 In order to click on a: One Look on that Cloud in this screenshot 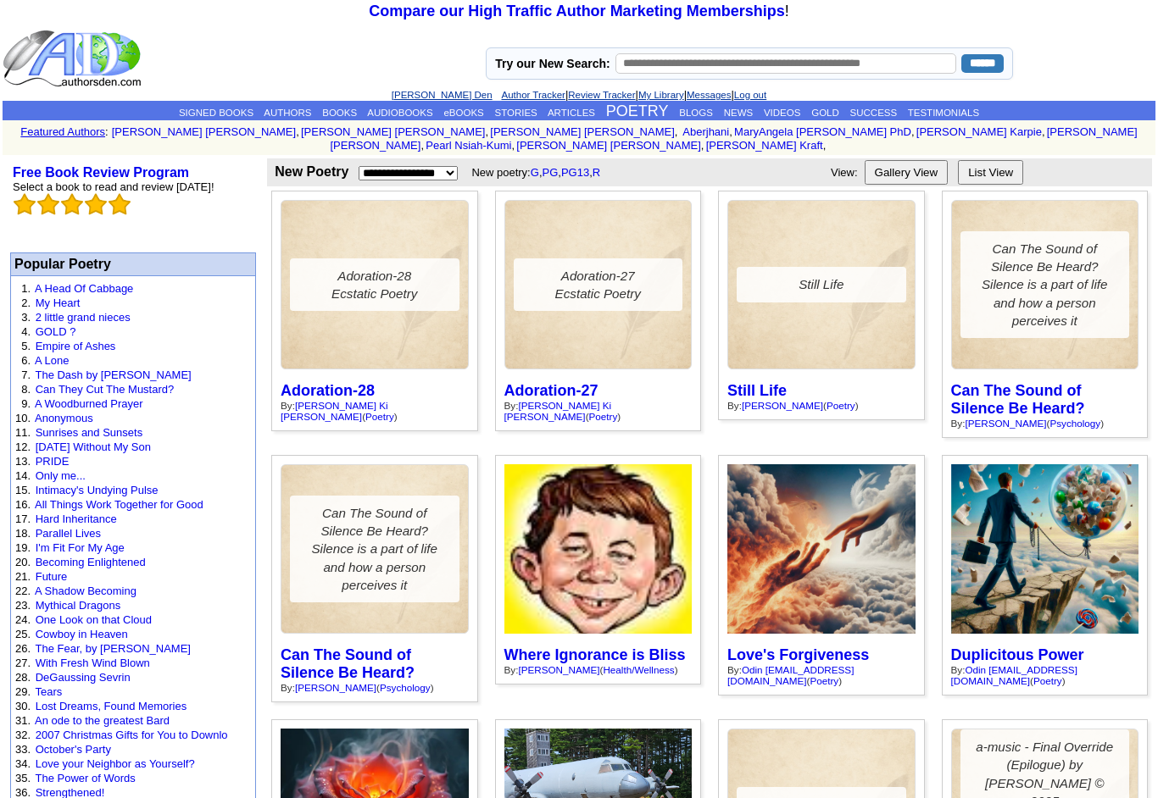, I will do `click(93, 619)`.